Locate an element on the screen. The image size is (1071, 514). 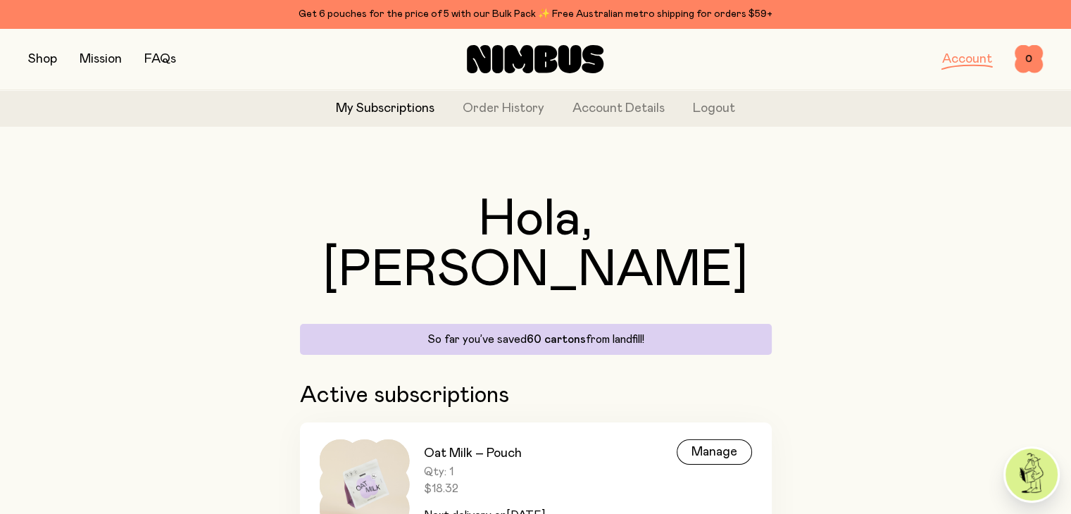
p: So far you’ve saved from landfill! is located at coordinates (536, 340).